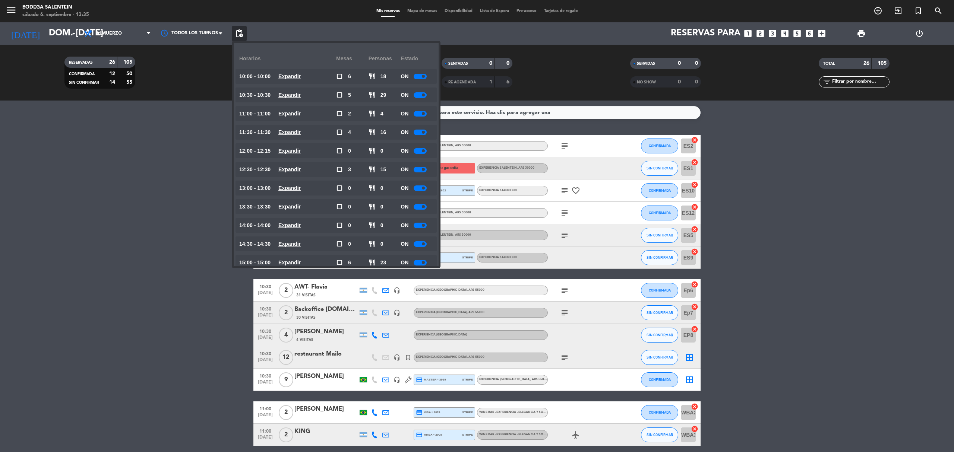 This screenshot has width=954, height=452. I want to click on i: looks_one, so click(748, 34).